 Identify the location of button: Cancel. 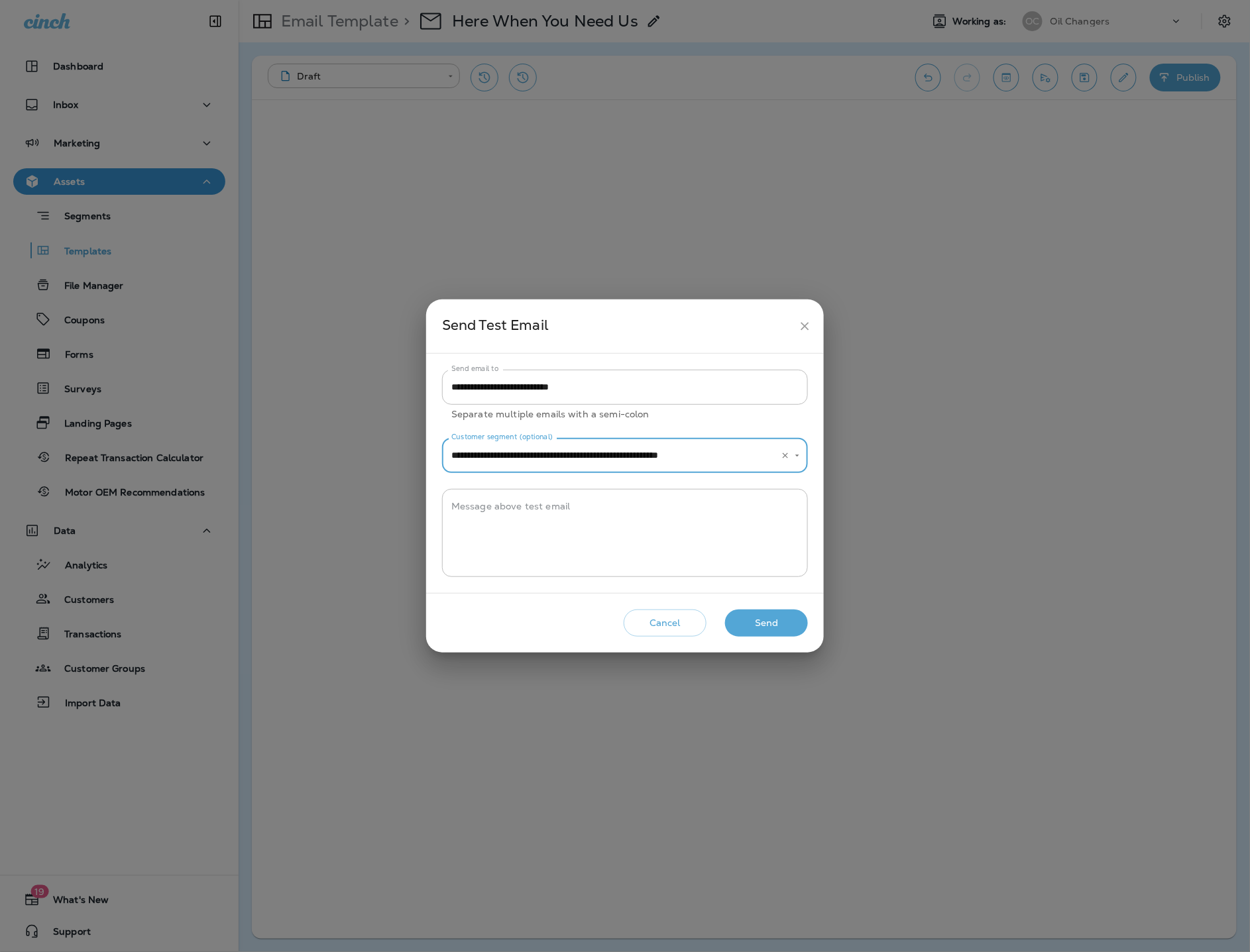
(665, 623).